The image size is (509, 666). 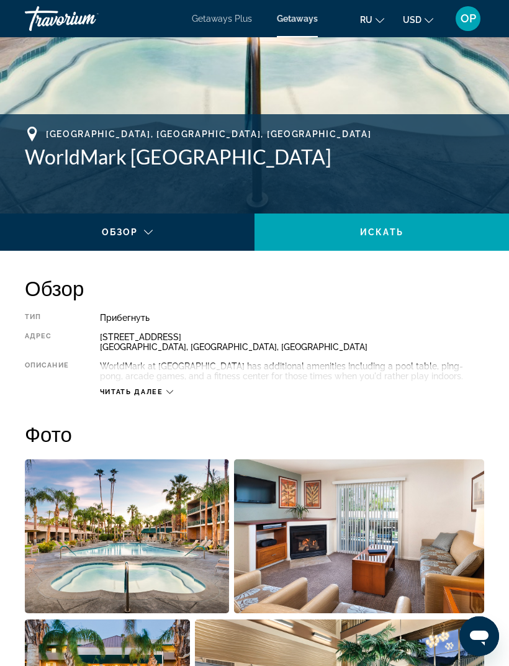 What do you see at coordinates (222, 19) in the screenshot?
I see `span: Getaways Plus` at bounding box center [222, 19].